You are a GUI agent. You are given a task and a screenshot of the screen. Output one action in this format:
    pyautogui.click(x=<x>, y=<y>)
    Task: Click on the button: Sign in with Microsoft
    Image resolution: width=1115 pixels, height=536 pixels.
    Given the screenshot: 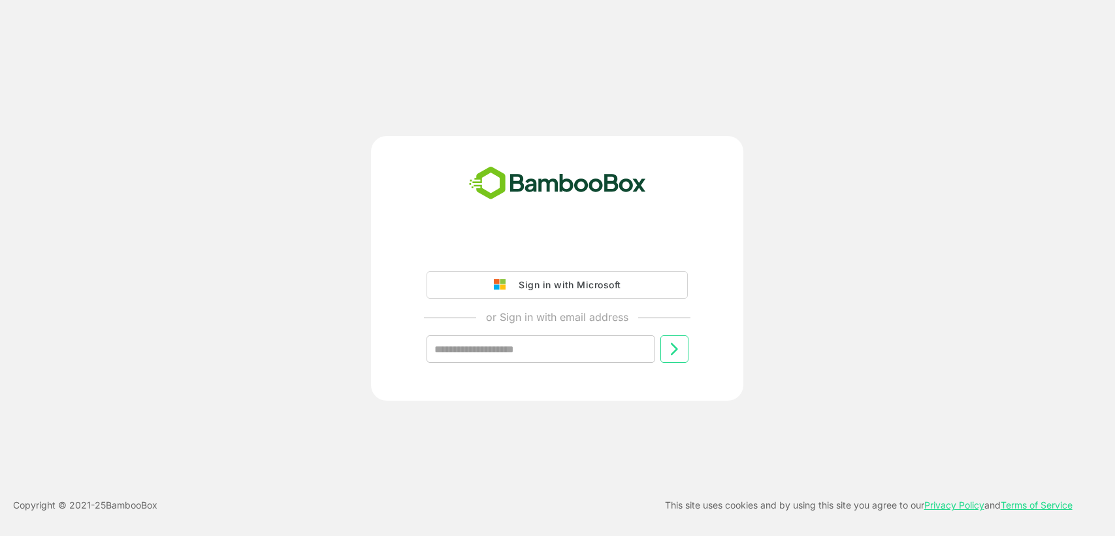 What is the action you would take?
    pyautogui.click(x=557, y=285)
    